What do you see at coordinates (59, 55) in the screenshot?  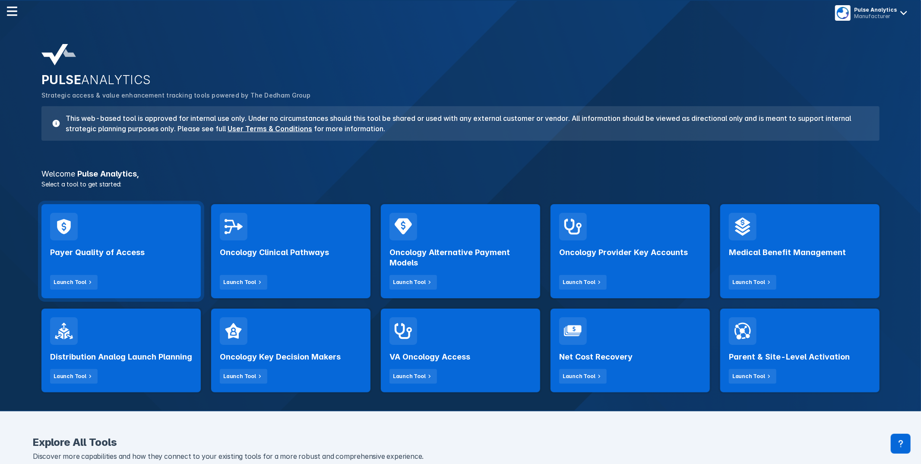 I see `img: pulse-analytics-logo` at bounding box center [59, 55].